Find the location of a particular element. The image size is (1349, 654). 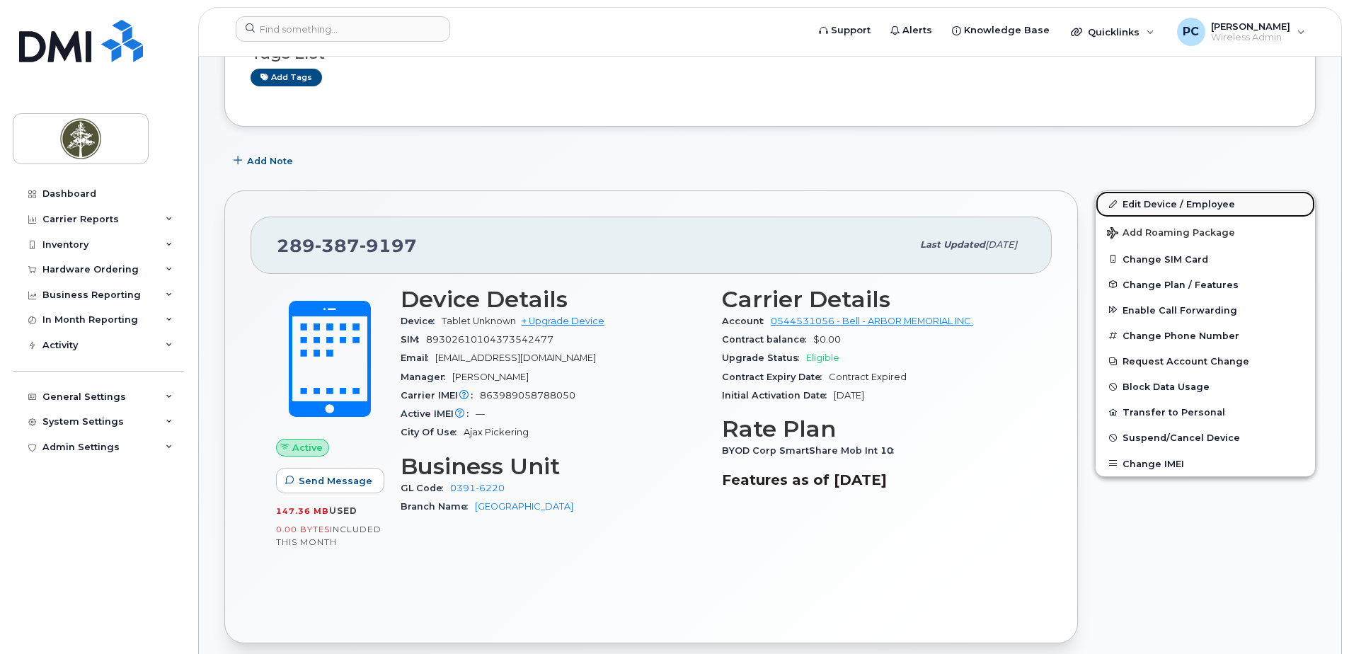

span: 289 is located at coordinates (347, 246).